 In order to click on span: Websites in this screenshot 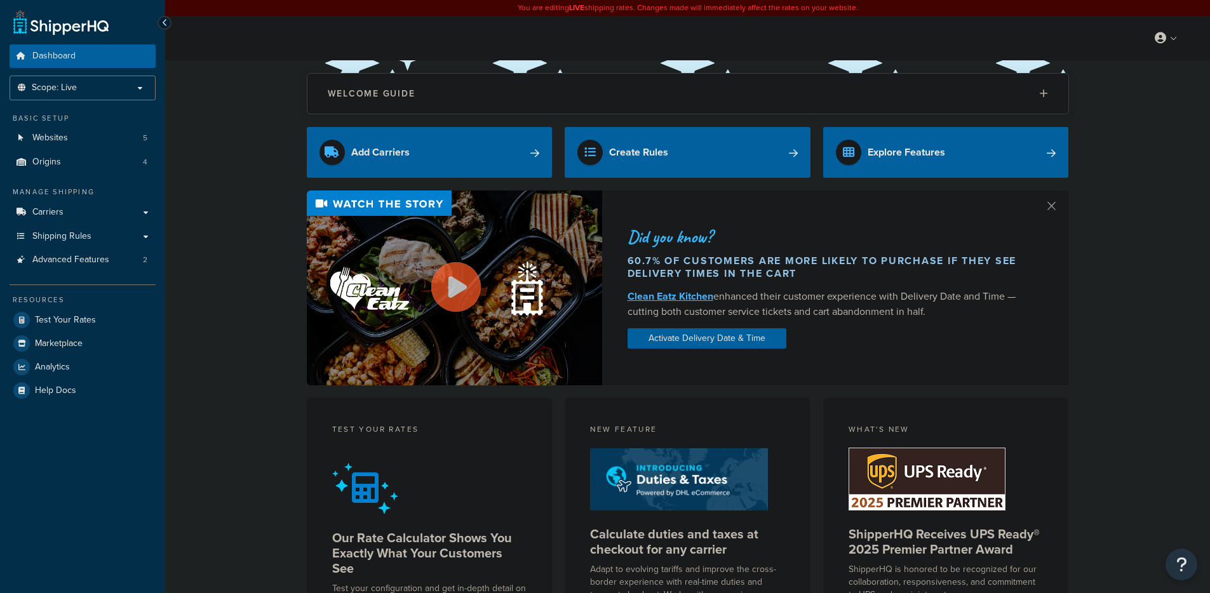, I will do `click(50, 138)`.